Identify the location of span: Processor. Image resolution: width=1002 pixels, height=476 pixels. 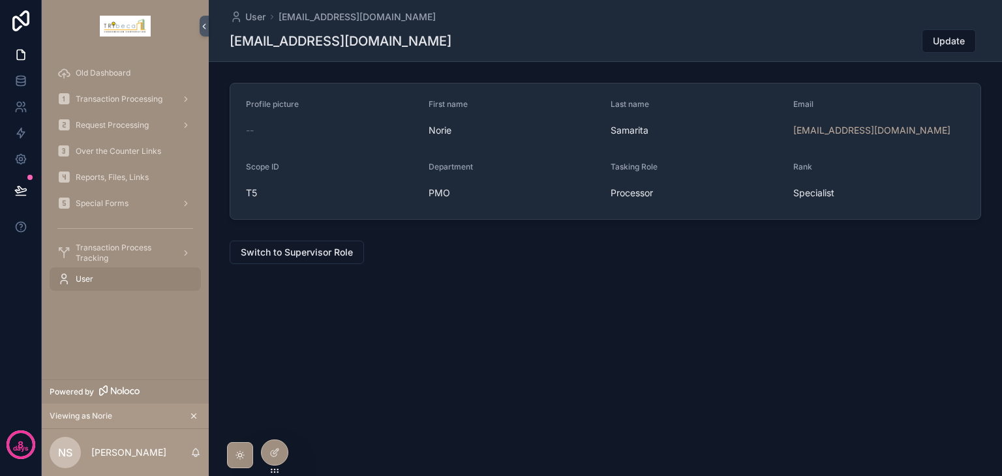
(697, 193).